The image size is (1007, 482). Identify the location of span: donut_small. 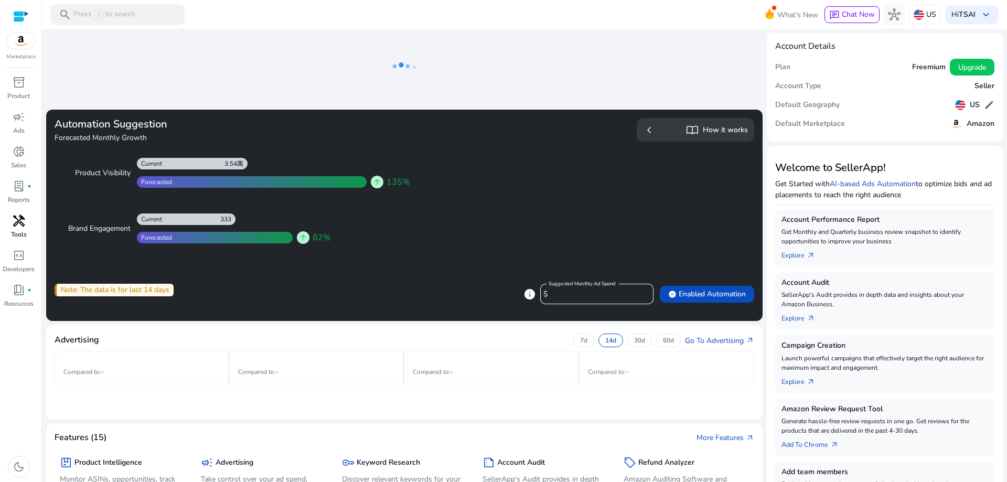
(19, 152).